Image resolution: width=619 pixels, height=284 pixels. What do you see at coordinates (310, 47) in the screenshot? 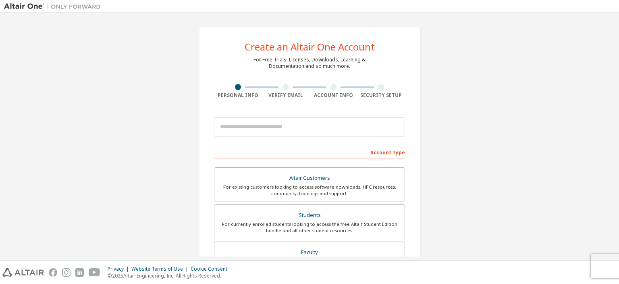
I see `div: Create an Altair One Account` at bounding box center [310, 47].